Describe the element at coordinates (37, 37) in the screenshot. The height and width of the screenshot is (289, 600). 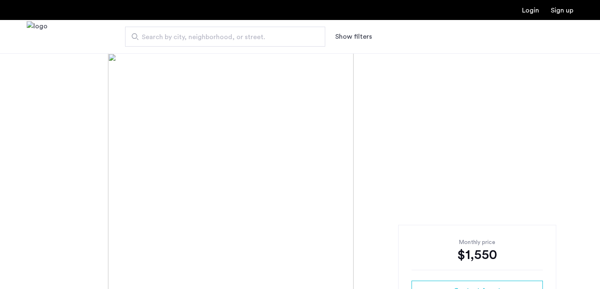
I see `img: logo` at that location.